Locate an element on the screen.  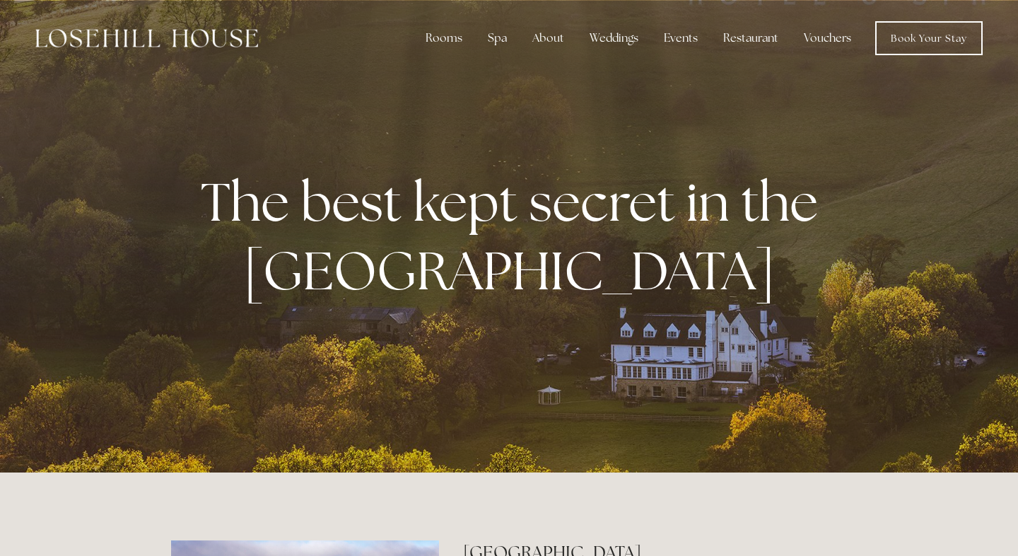
img: Losehill House is located at coordinates (146, 38).